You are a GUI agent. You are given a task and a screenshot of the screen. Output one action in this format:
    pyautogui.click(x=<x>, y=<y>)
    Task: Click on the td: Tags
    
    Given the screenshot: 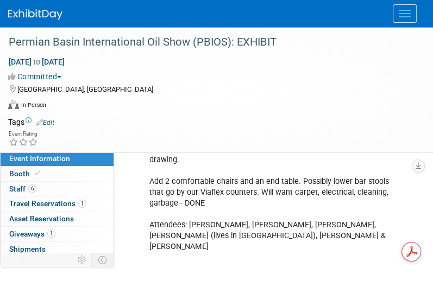 What is the action you would take?
    pyautogui.click(x=31, y=122)
    